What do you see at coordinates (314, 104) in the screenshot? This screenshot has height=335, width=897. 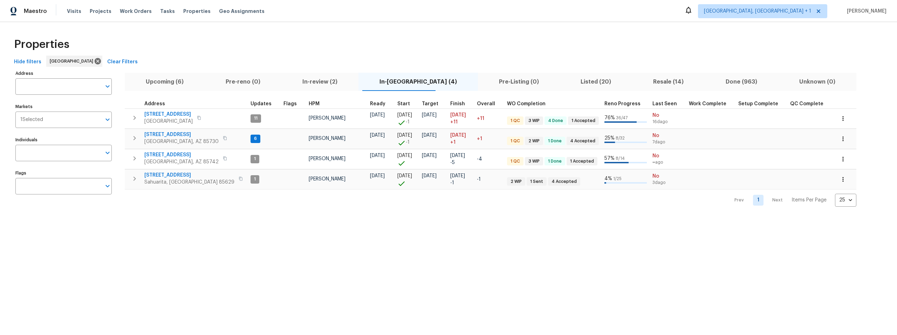 I see `span: HPM` at bounding box center [314, 104].